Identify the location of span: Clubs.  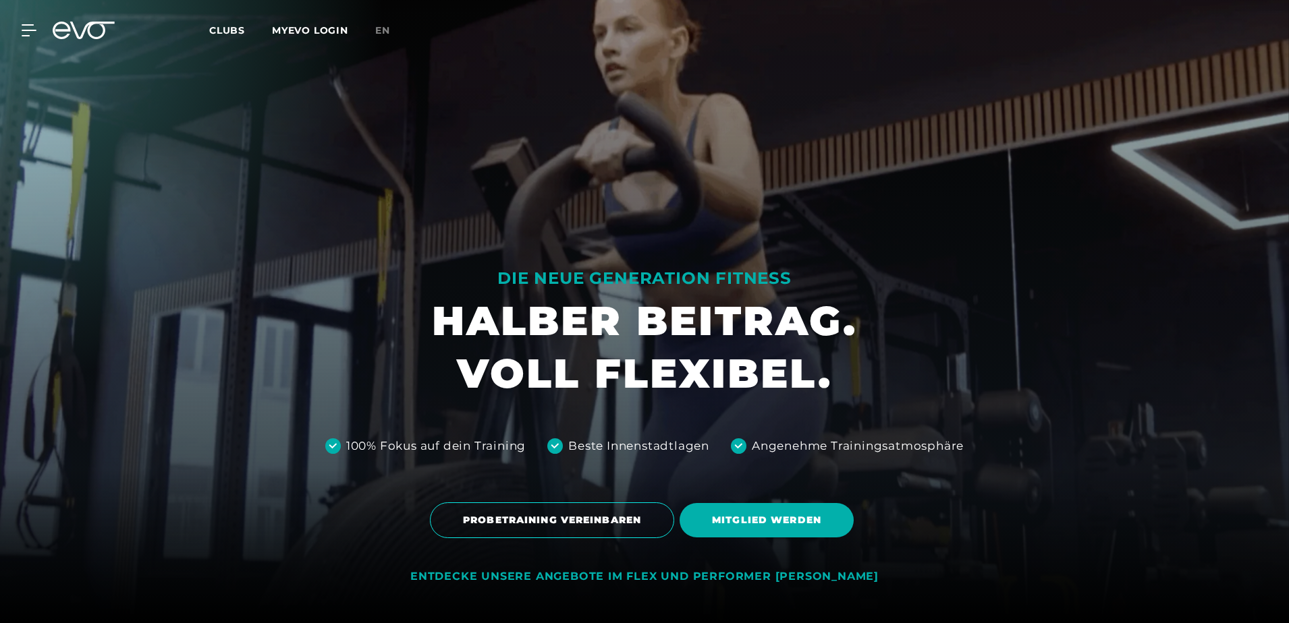
(227, 30).